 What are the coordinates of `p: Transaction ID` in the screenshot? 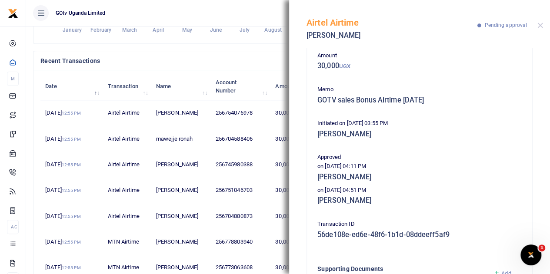 It's located at (420, 224).